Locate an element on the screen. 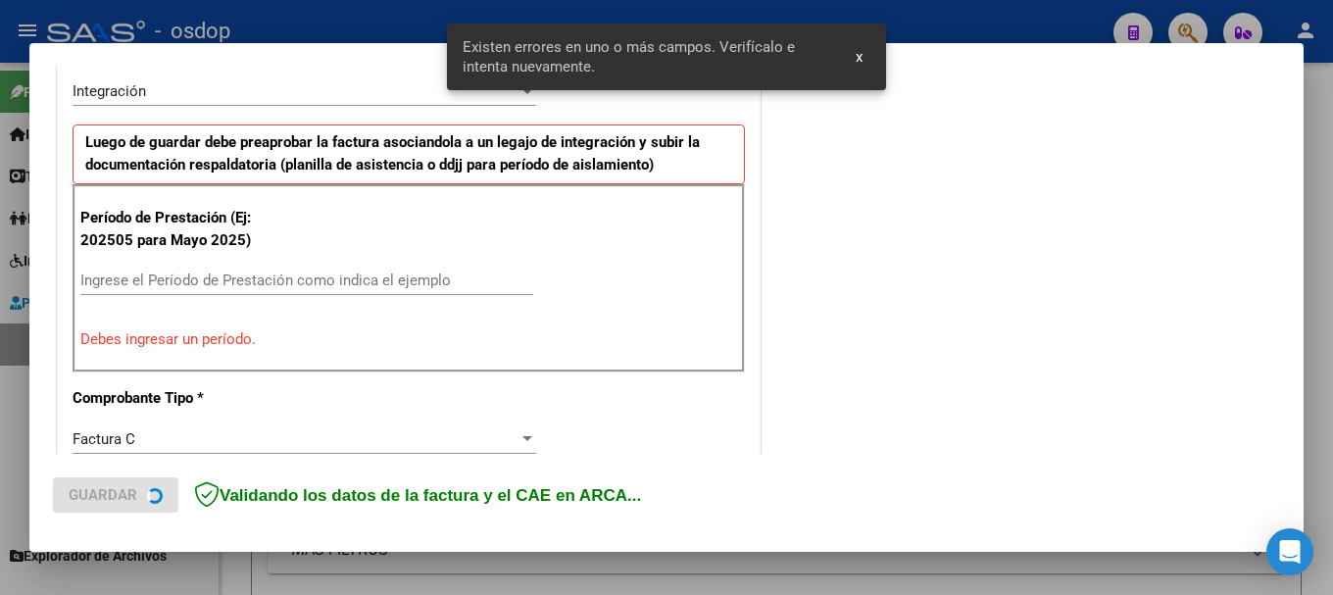 This screenshot has height=595, width=1333. button: Guardar is located at coordinates (116, 495).